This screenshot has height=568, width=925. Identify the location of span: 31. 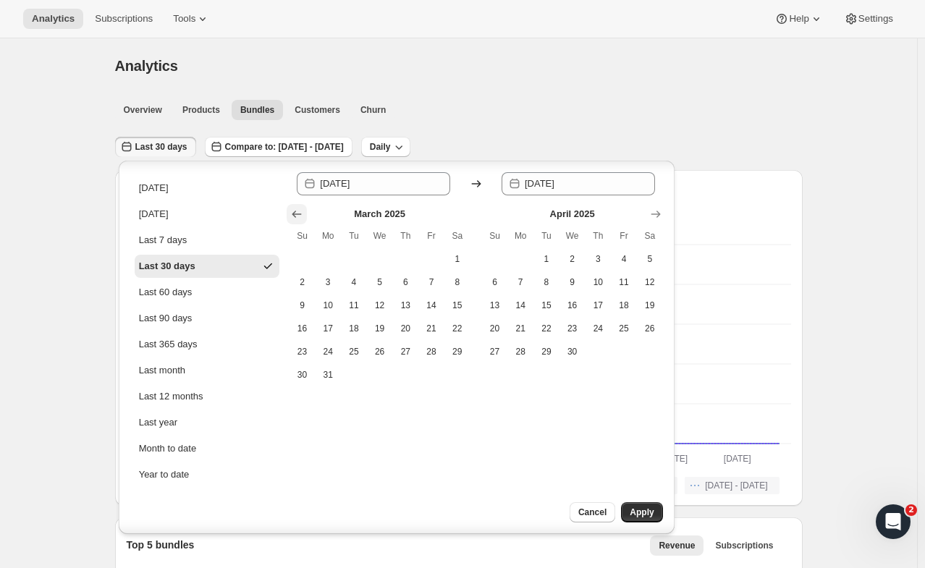
(328, 375).